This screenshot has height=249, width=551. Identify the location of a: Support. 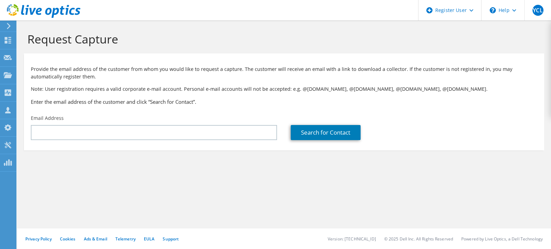
(170, 239).